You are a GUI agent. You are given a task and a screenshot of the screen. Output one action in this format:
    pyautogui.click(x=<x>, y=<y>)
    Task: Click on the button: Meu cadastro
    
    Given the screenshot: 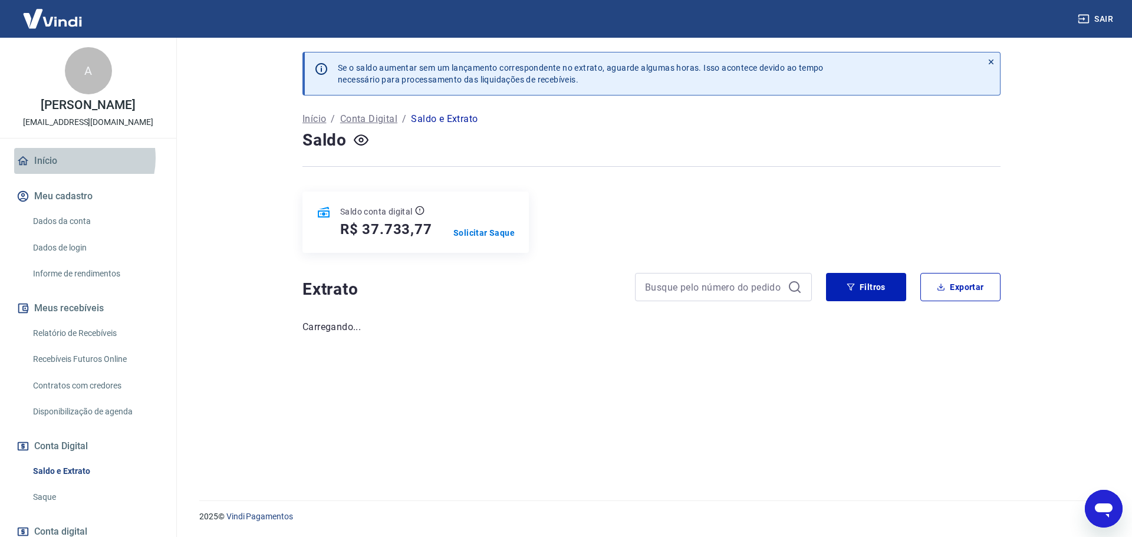 What is the action you would take?
    pyautogui.click(x=88, y=196)
    